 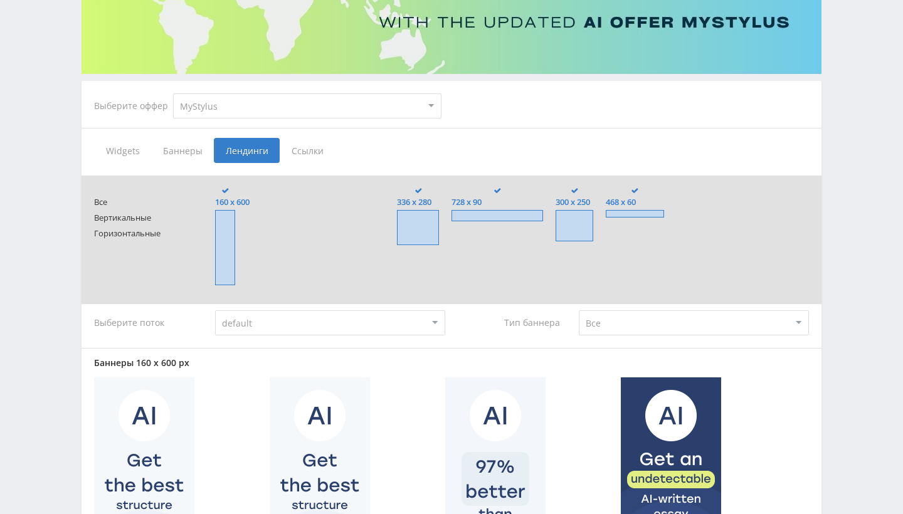 I want to click on div: Выберите поток, so click(x=149, y=323).